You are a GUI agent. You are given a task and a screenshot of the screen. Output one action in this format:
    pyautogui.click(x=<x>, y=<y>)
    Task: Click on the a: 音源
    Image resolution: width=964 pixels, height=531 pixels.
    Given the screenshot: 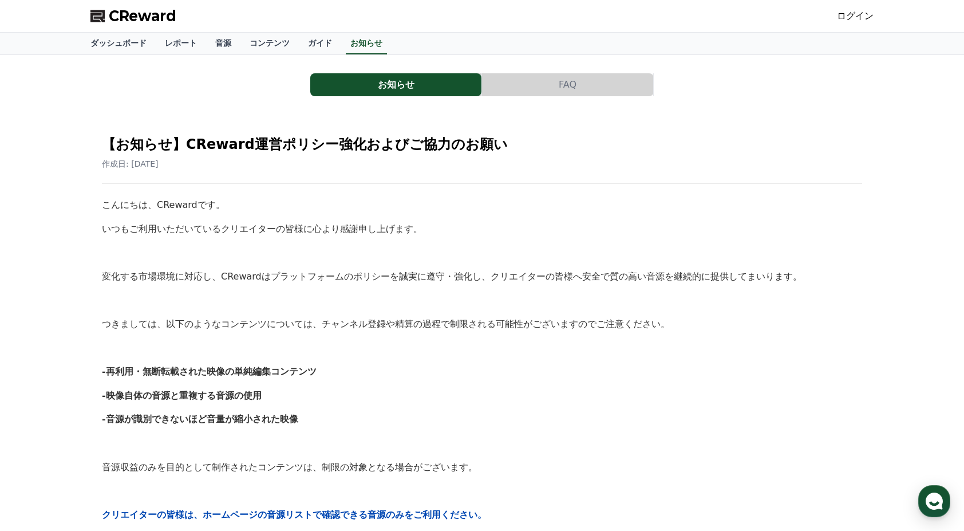 What is the action you would take?
    pyautogui.click(x=223, y=44)
    